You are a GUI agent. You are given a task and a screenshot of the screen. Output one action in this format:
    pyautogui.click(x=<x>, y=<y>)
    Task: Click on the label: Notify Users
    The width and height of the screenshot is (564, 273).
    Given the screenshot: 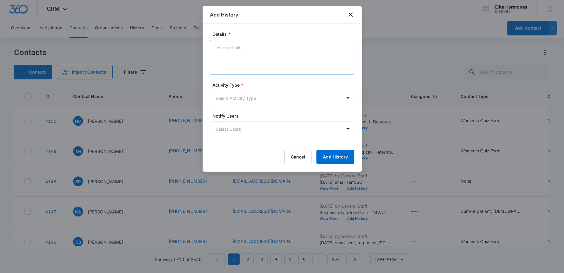 What is the action you would take?
    pyautogui.click(x=284, y=116)
    